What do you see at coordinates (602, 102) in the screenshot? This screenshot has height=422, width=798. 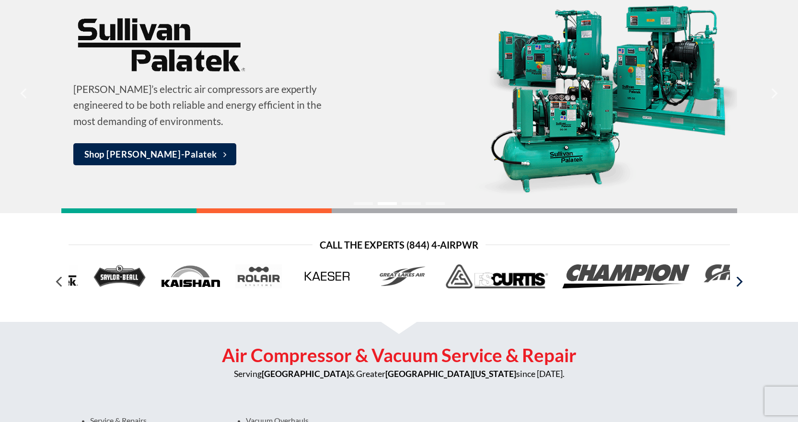 I see `a: Sullivan-Palatek’s electric air compressors` at bounding box center [602, 102].